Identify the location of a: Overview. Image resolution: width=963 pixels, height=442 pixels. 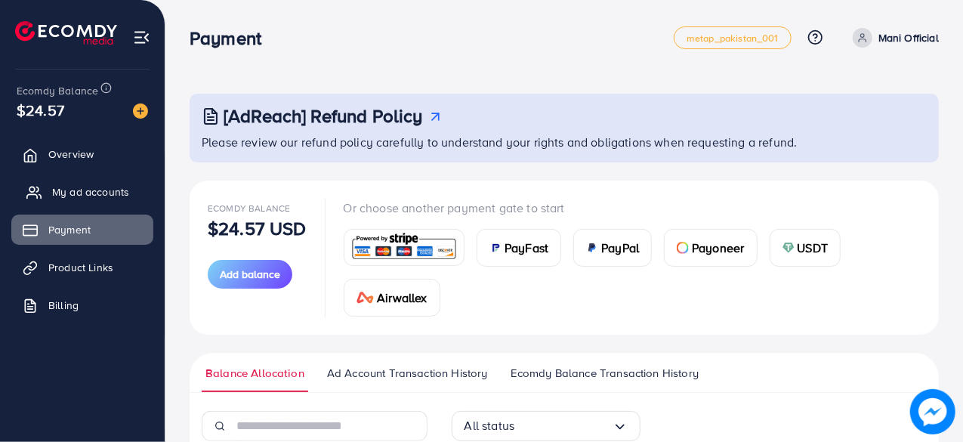
(82, 154).